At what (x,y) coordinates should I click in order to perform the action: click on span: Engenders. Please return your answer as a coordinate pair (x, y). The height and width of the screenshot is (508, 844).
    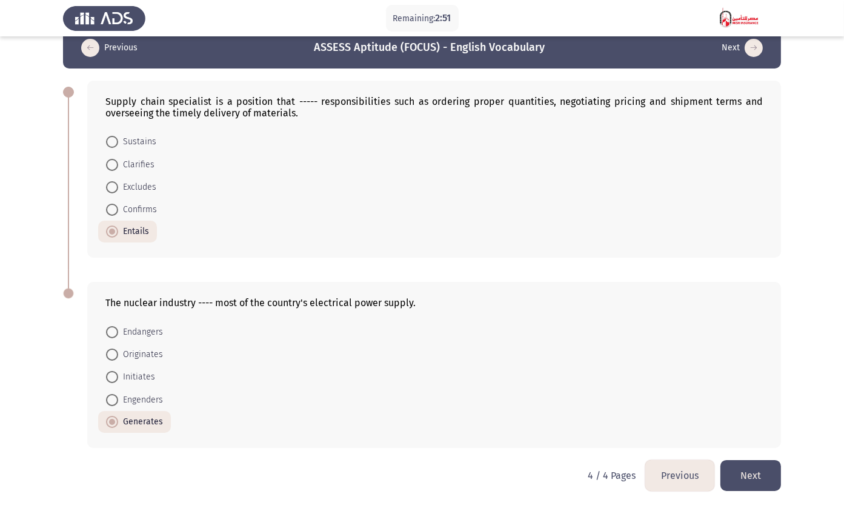
    Looking at the image, I should click on (141, 400).